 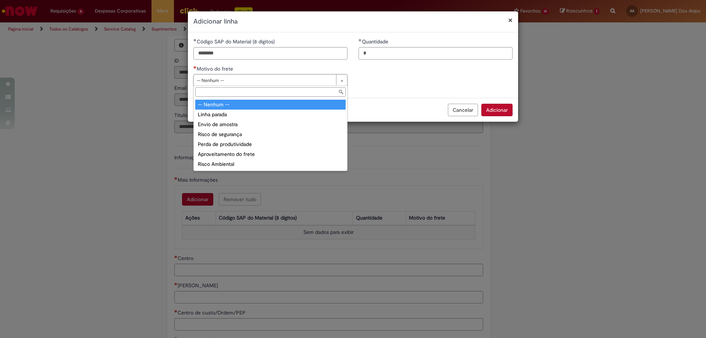 What do you see at coordinates (270, 134) in the screenshot?
I see `div: Risco de segurança` at bounding box center [270, 134].